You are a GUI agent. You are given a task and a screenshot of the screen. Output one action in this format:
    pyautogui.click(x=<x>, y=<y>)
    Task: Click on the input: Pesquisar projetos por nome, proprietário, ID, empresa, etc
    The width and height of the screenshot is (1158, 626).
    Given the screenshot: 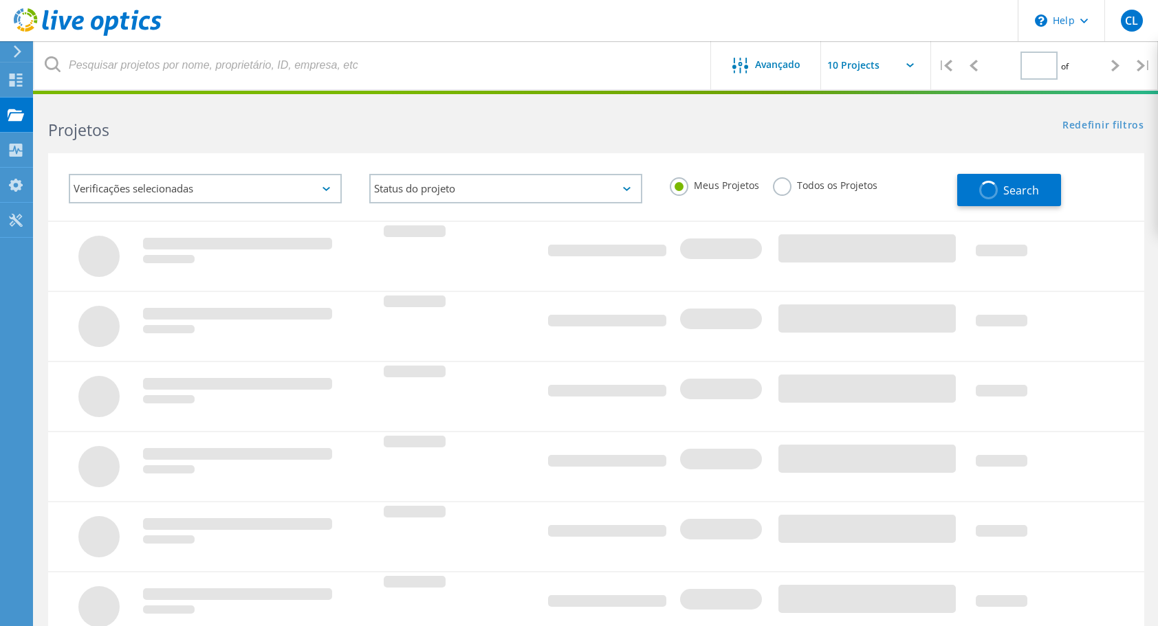 What is the action you would take?
    pyautogui.click(x=373, y=65)
    